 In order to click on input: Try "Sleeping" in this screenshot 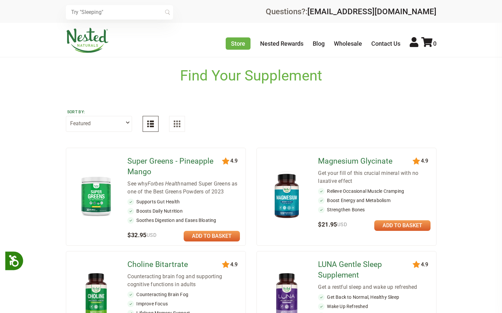, I will do `click(120, 12)`.